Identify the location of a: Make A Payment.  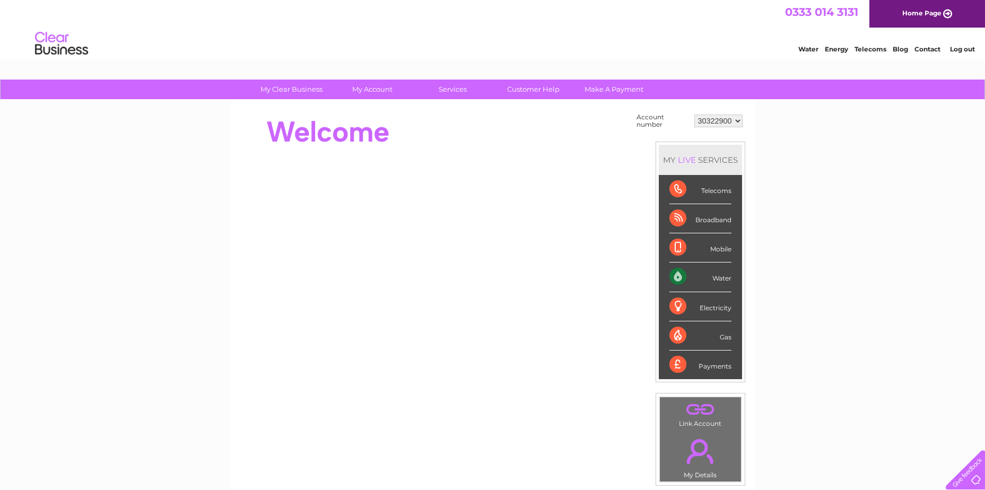
(614, 89).